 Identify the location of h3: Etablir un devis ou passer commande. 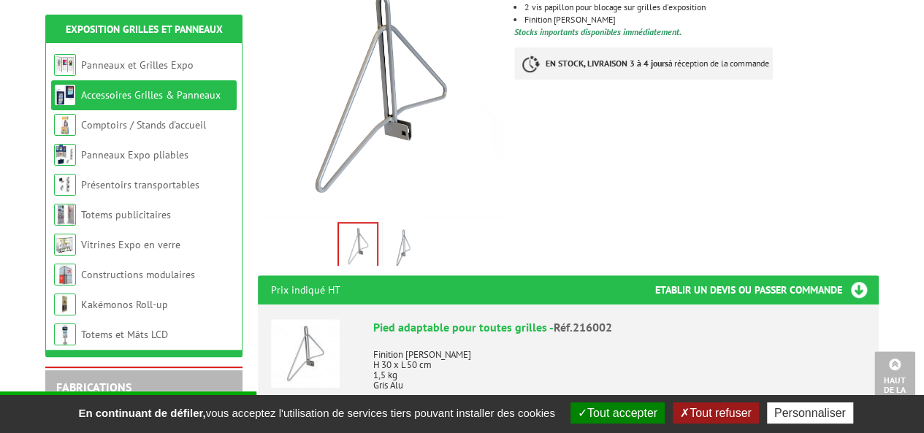
(767, 290).